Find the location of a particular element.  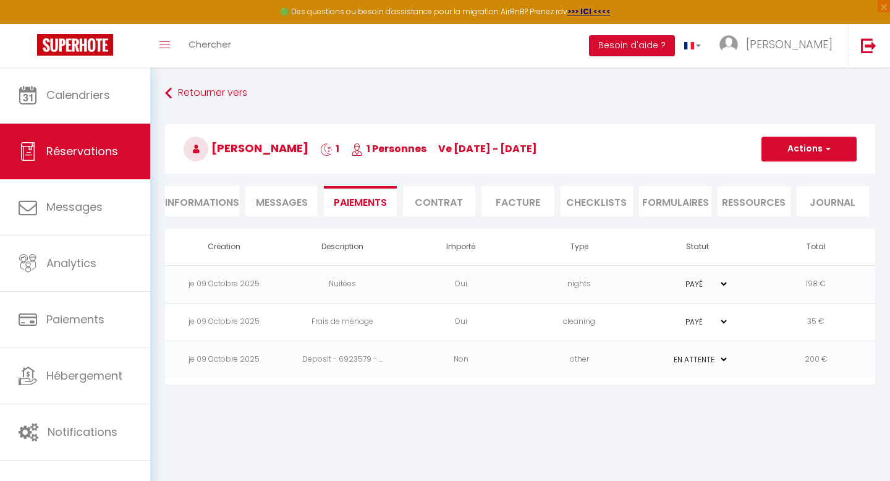

th: Description is located at coordinates (343, 247).